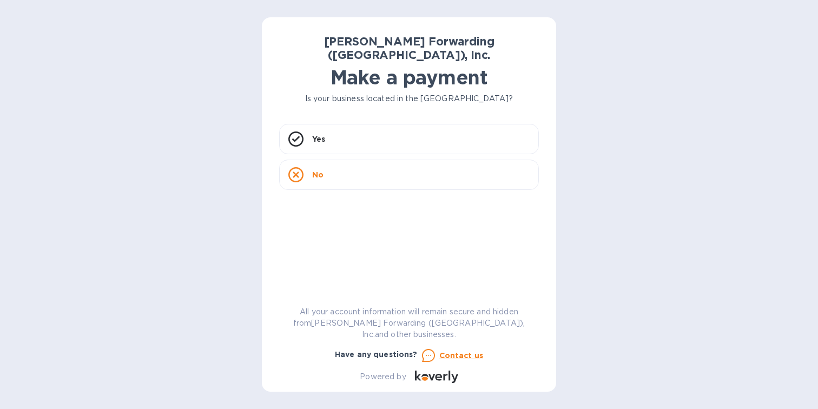  Describe the element at coordinates (461, 355) in the screenshot. I see `u: Contact us` at that location.